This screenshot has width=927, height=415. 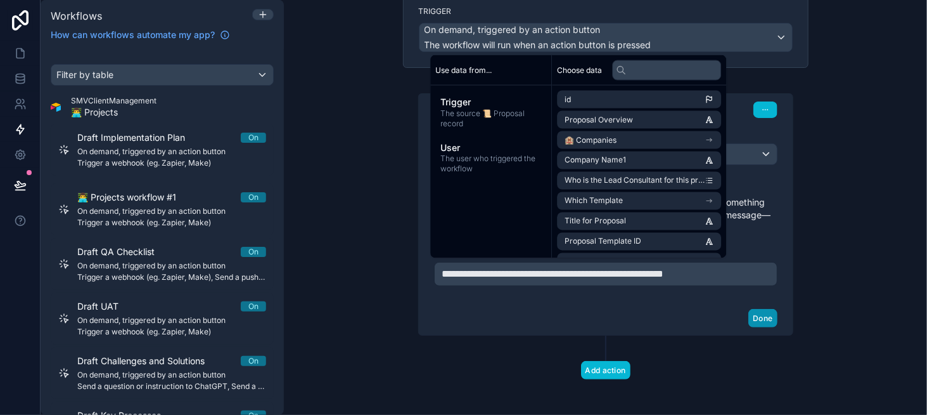 What do you see at coordinates (162, 75) in the screenshot?
I see `button: Filter by table` at bounding box center [162, 75].